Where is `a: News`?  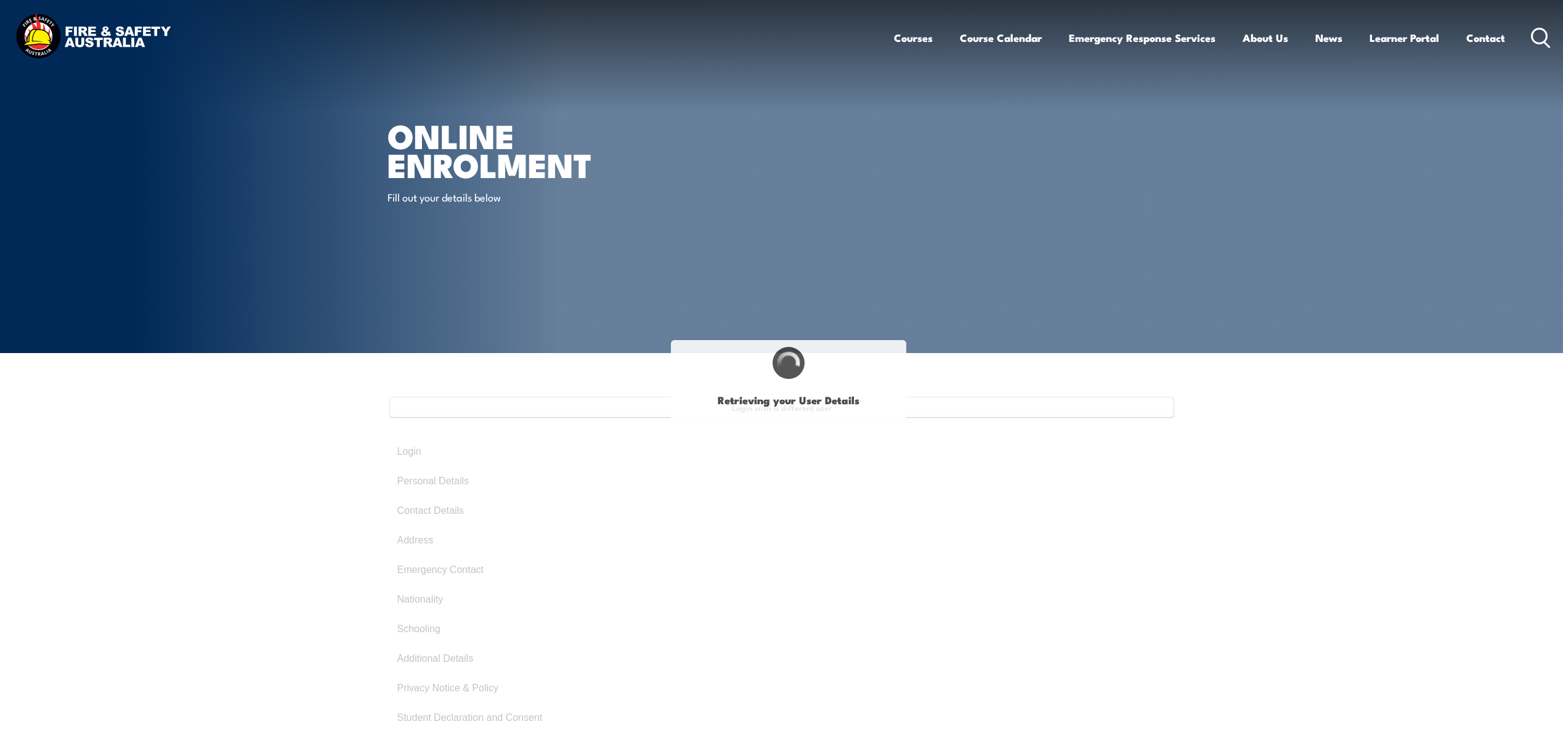
a: News is located at coordinates (1329, 38).